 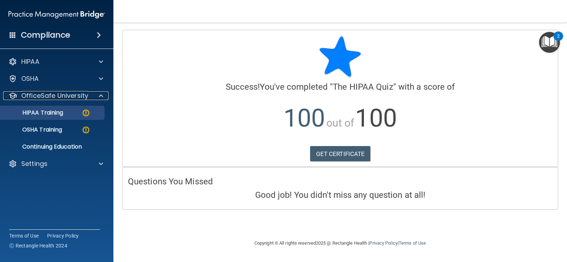 I want to click on a: OfficeSafe University, so click(x=56, y=96).